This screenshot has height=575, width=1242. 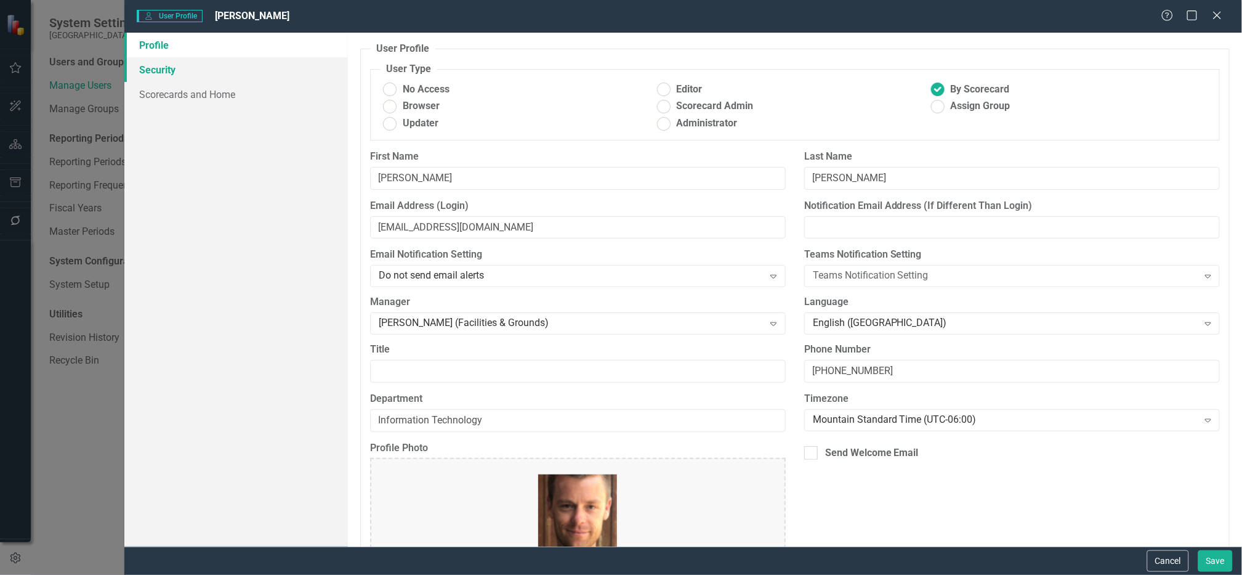 I want to click on label: Email Notification Setting, so click(x=578, y=254).